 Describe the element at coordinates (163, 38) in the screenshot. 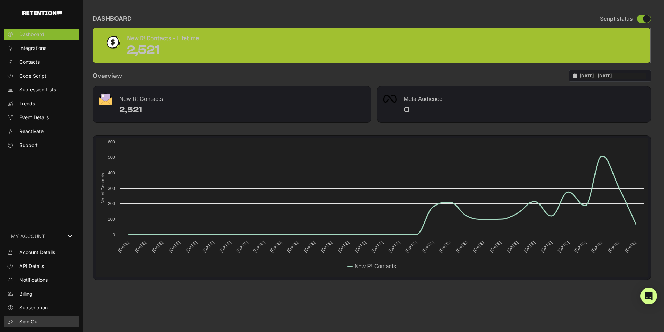

I see `div: New R! Contacts - Lifetime` at that location.